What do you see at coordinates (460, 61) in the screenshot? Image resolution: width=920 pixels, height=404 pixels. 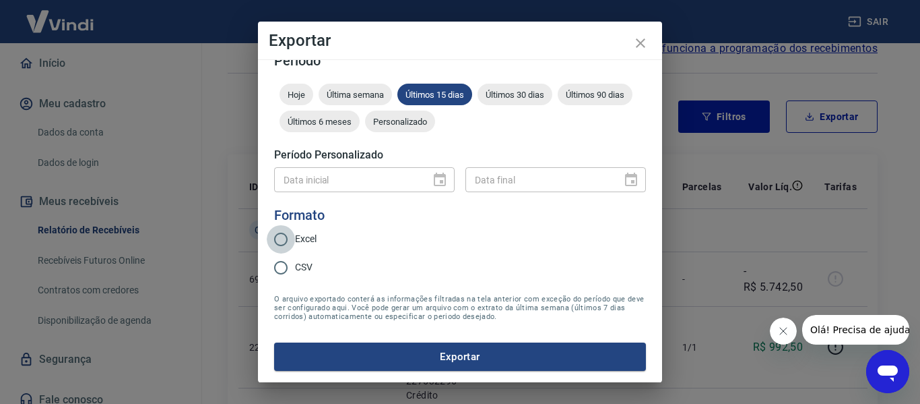 I see `h5: Período` at bounding box center [460, 61].